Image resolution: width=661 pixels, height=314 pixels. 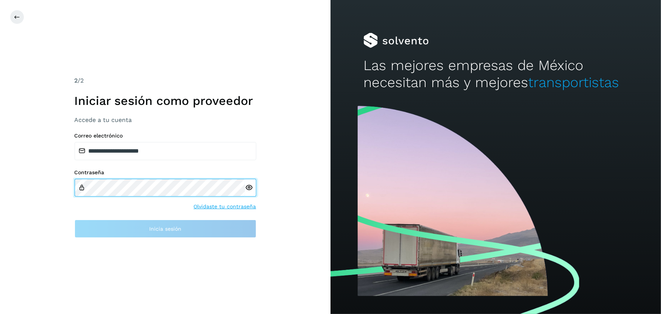 What do you see at coordinates (76, 80) in the screenshot?
I see `span: 2` at bounding box center [76, 80].